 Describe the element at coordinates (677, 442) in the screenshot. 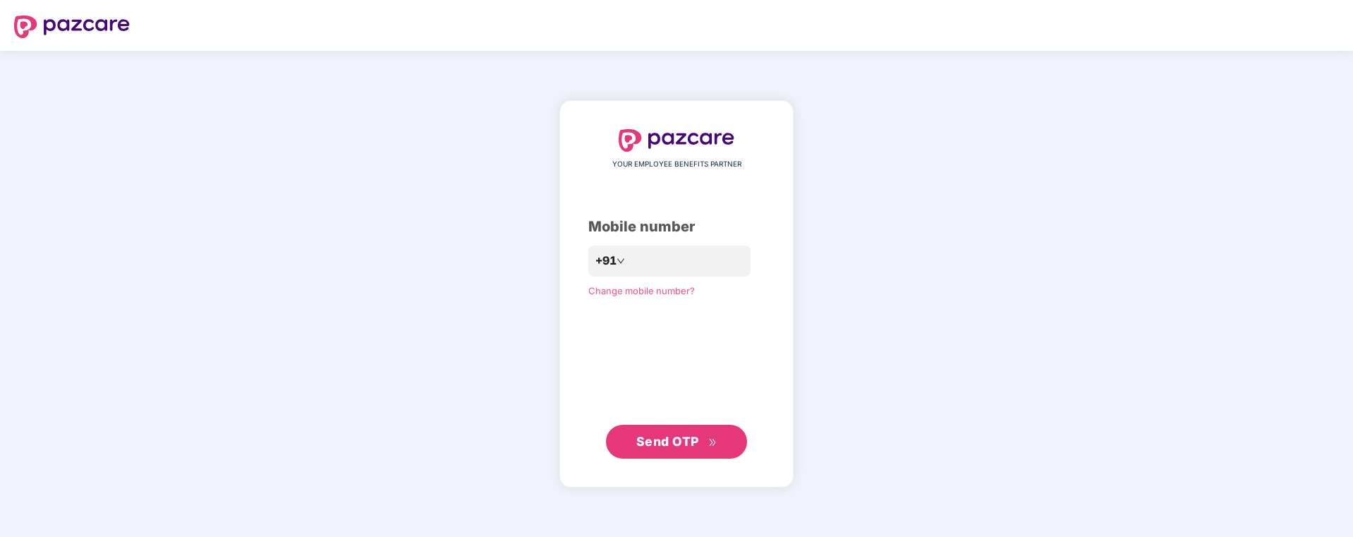

I see `button: Send OTPdouble-right` at that location.